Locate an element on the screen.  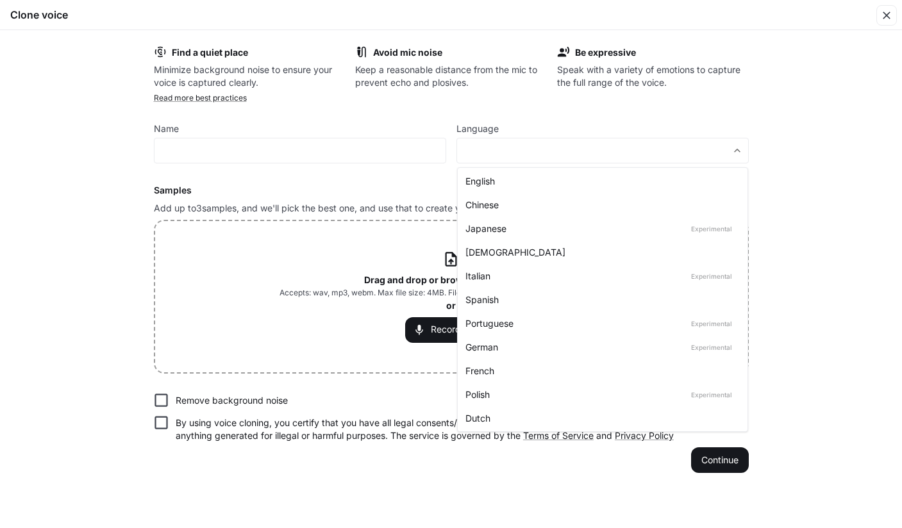
div: Portuguese is located at coordinates (600, 323).